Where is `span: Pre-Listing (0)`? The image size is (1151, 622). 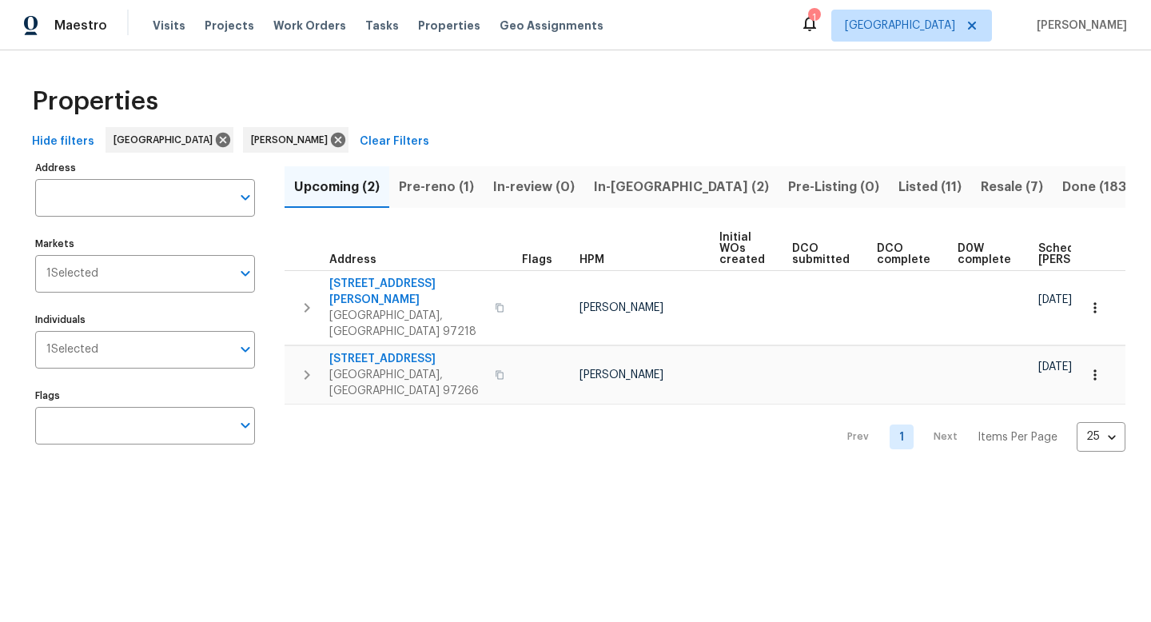 span: Pre-Listing (0) is located at coordinates (834, 187).